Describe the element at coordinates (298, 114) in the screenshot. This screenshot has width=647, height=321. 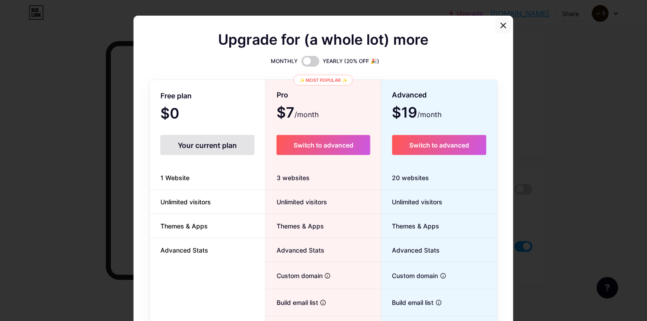
I see `span: $7` at that location.